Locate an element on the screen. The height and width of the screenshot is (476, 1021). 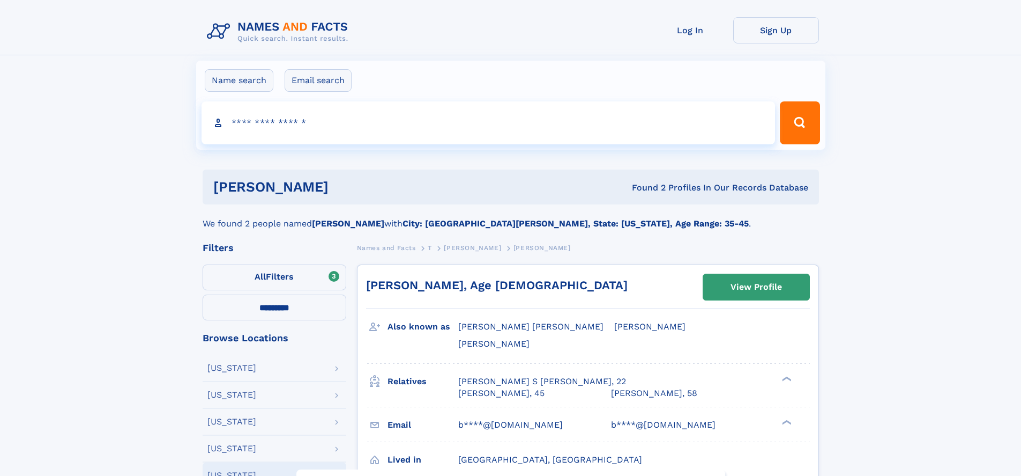
label: Filters is located at coordinates (275, 277).